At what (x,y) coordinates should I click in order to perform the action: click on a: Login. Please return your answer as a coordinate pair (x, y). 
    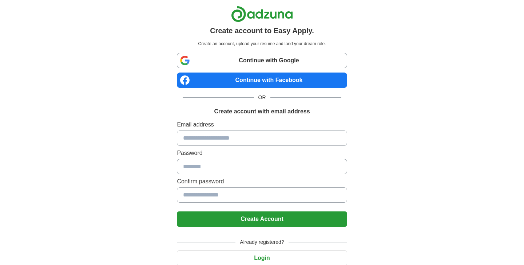
    Looking at the image, I should click on (262, 257).